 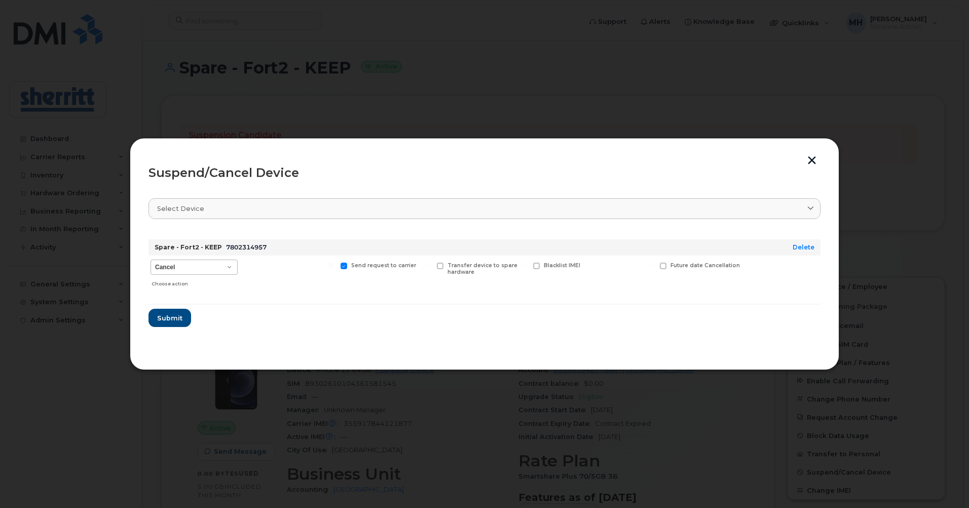 What do you see at coordinates (170, 318) in the screenshot?
I see `button: Submit` at bounding box center [170, 318].